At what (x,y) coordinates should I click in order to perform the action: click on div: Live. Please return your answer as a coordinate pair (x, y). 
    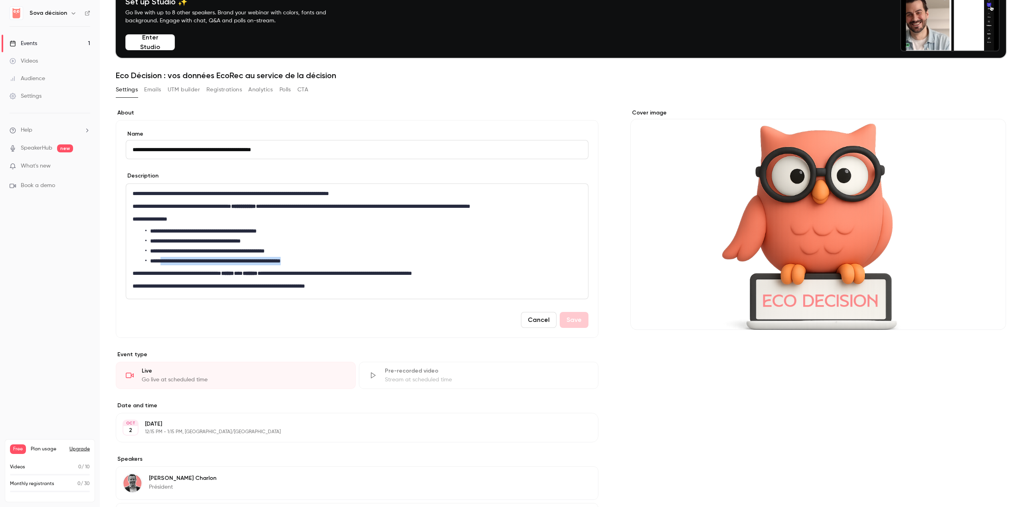
    Looking at the image, I should click on (244, 371).